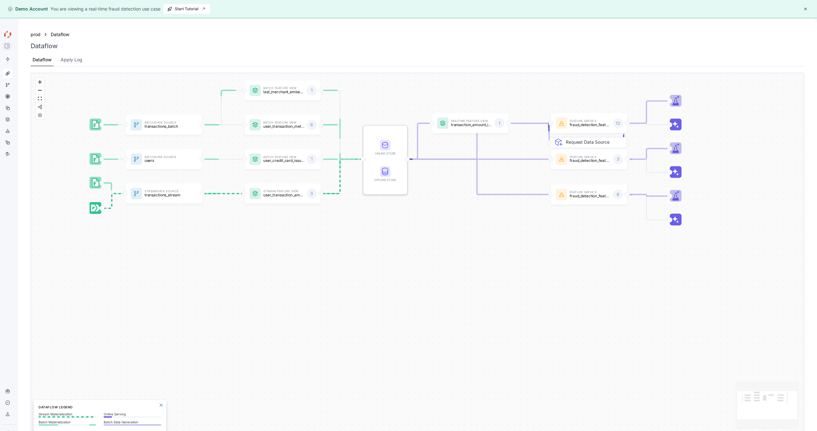 This screenshot has height=431, width=817. What do you see at coordinates (589, 194) in the screenshot?
I see `a: Feature Servicefraud_detection_feature_service6` at bounding box center [589, 194].